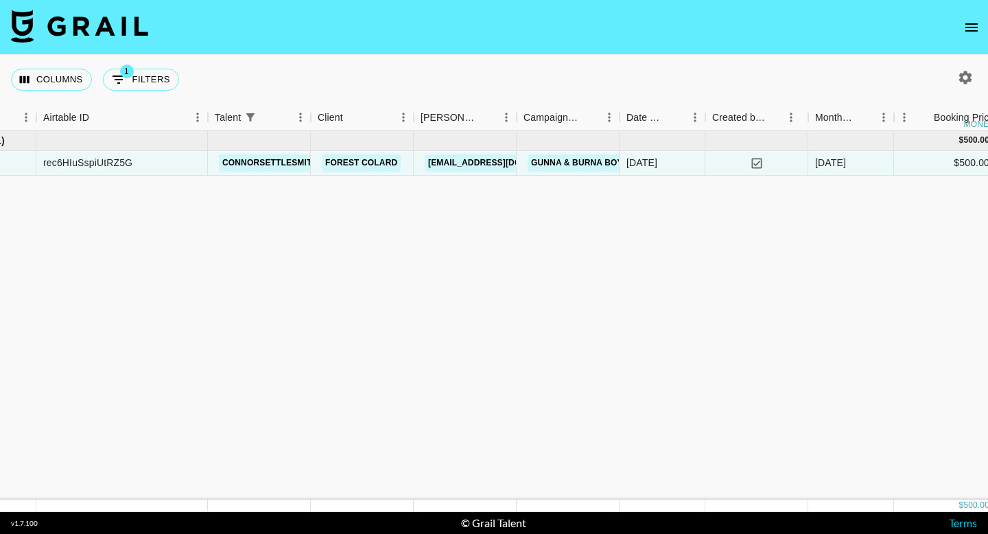 This screenshot has width=988, height=534. What do you see at coordinates (493, 523) in the screenshot?
I see `div: © Grail Talent` at bounding box center [493, 523].